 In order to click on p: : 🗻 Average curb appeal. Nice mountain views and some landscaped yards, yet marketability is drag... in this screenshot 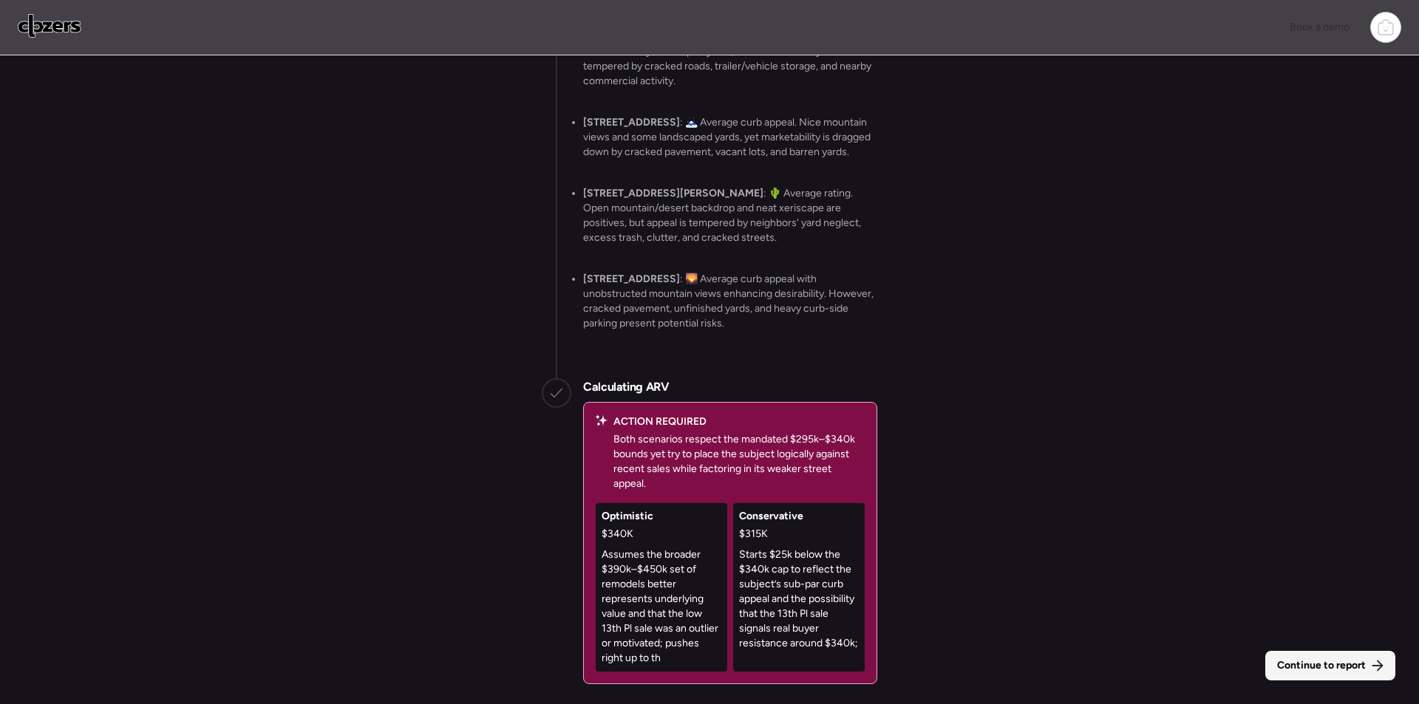, I will do `click(730, 137)`.